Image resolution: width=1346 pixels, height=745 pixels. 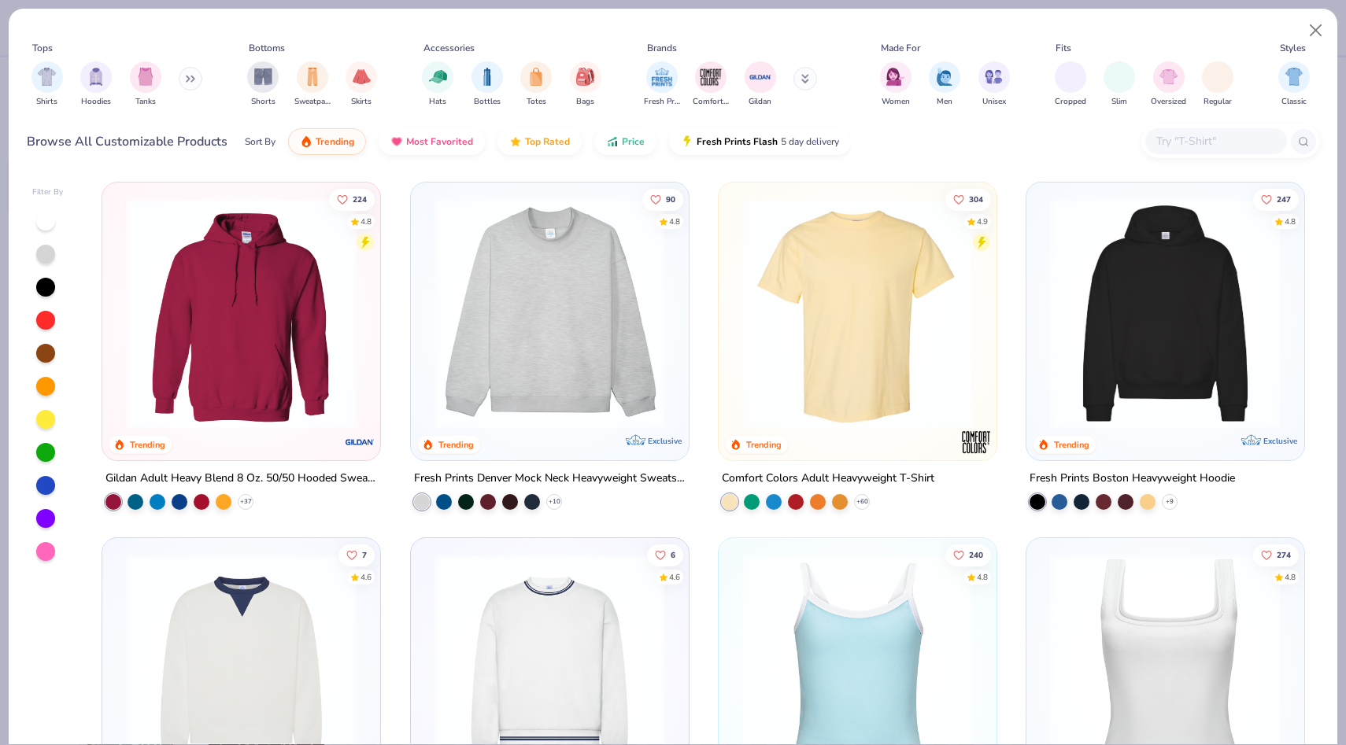 What do you see at coordinates (438, 102) in the screenshot?
I see `span: Hats` at bounding box center [438, 102].